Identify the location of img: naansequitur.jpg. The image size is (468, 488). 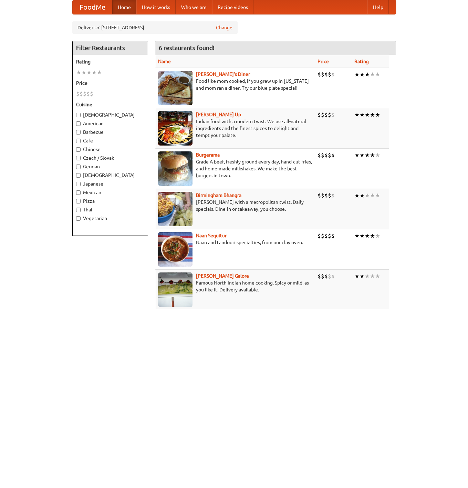
(175, 249).